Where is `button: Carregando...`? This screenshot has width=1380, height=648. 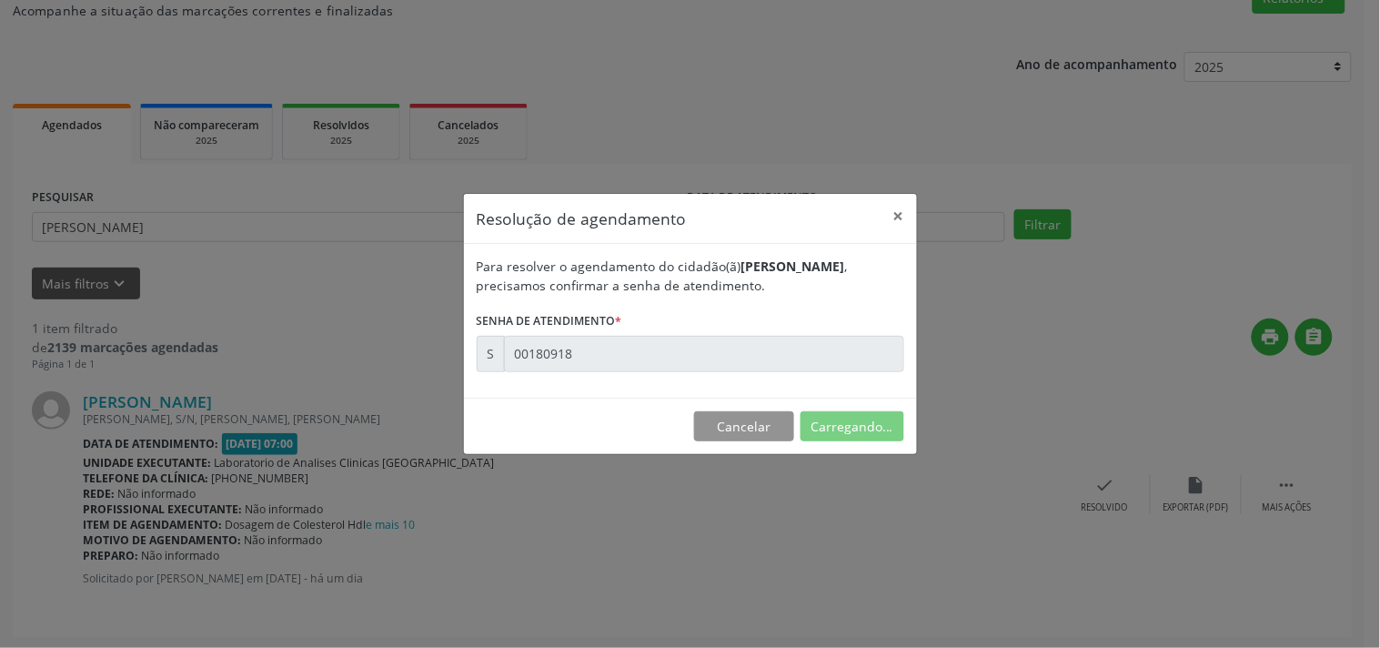
button: Carregando... is located at coordinates (852, 427).